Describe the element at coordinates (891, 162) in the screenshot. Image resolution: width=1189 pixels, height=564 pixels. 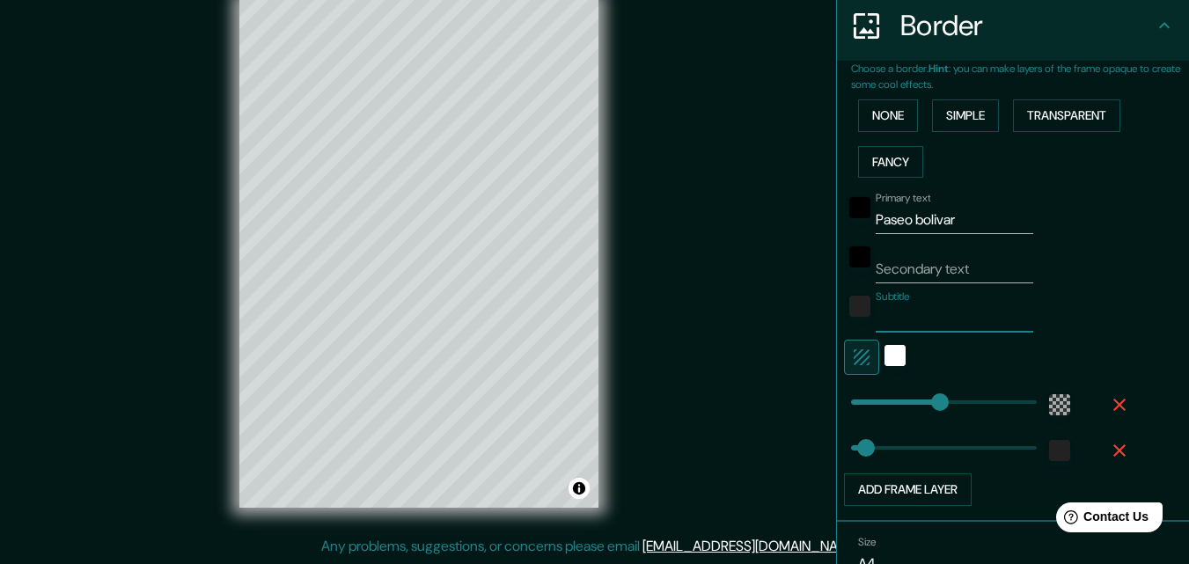
I see `button: Fancy` at that location.